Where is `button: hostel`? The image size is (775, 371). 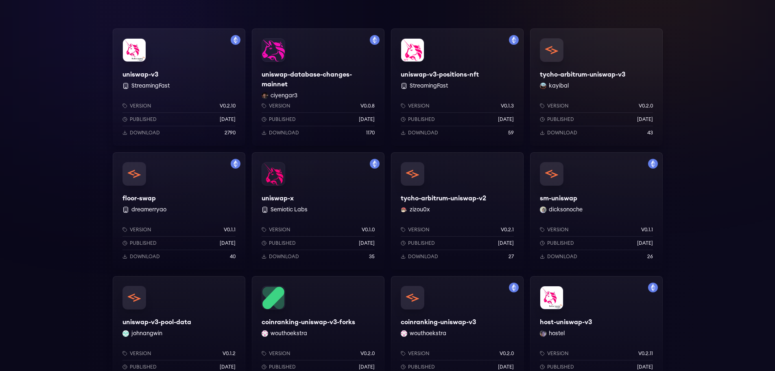
button: hostel is located at coordinates (556, 333).